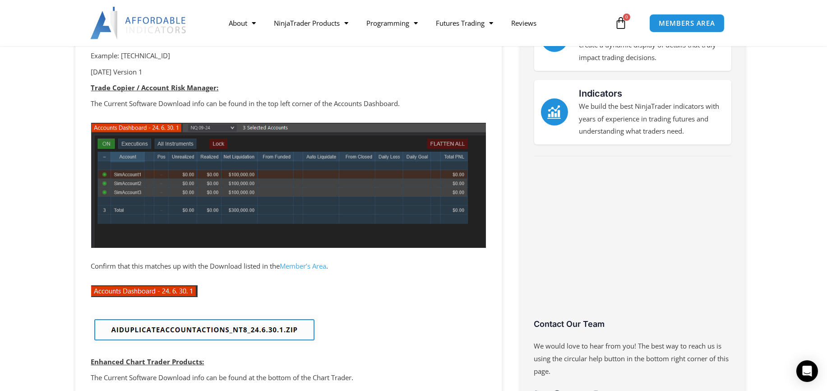 This screenshot has width=827, height=391. What do you see at coordinates (652, 119) in the screenshot?
I see `p: We build the best NinjaTrader indicators with years of experience in trading futures and understa...` at bounding box center [652, 119].